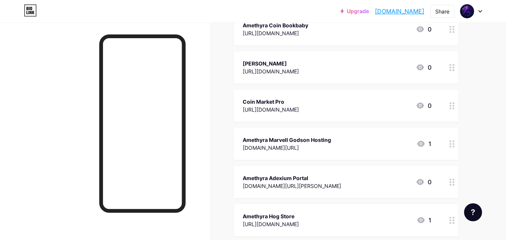 The width and height of the screenshot is (506, 240). What do you see at coordinates (287, 140) in the screenshot?
I see `div: Amethyra Marvell Godson Hosting` at bounding box center [287, 140].